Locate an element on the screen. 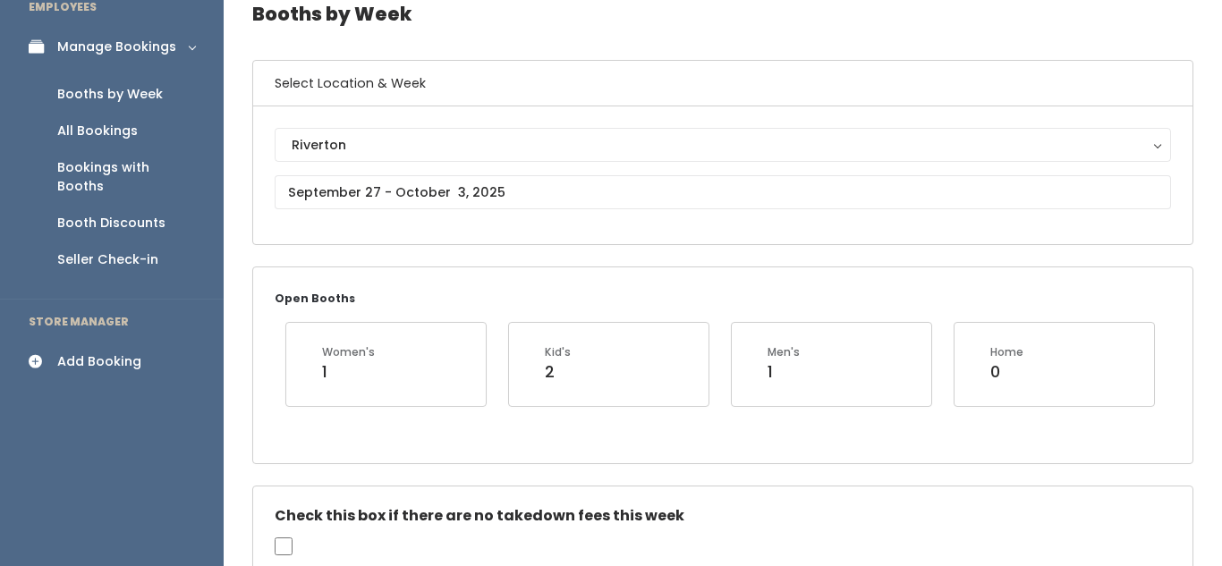 The height and width of the screenshot is (566, 1222). div: Add Booking is located at coordinates (99, 361).